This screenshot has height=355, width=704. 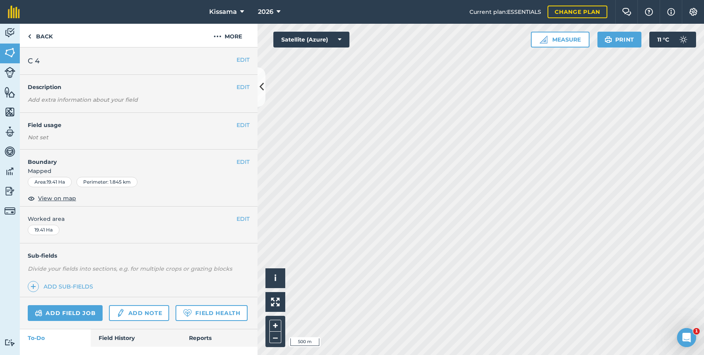 I want to click on a: Field History, so click(x=135, y=338).